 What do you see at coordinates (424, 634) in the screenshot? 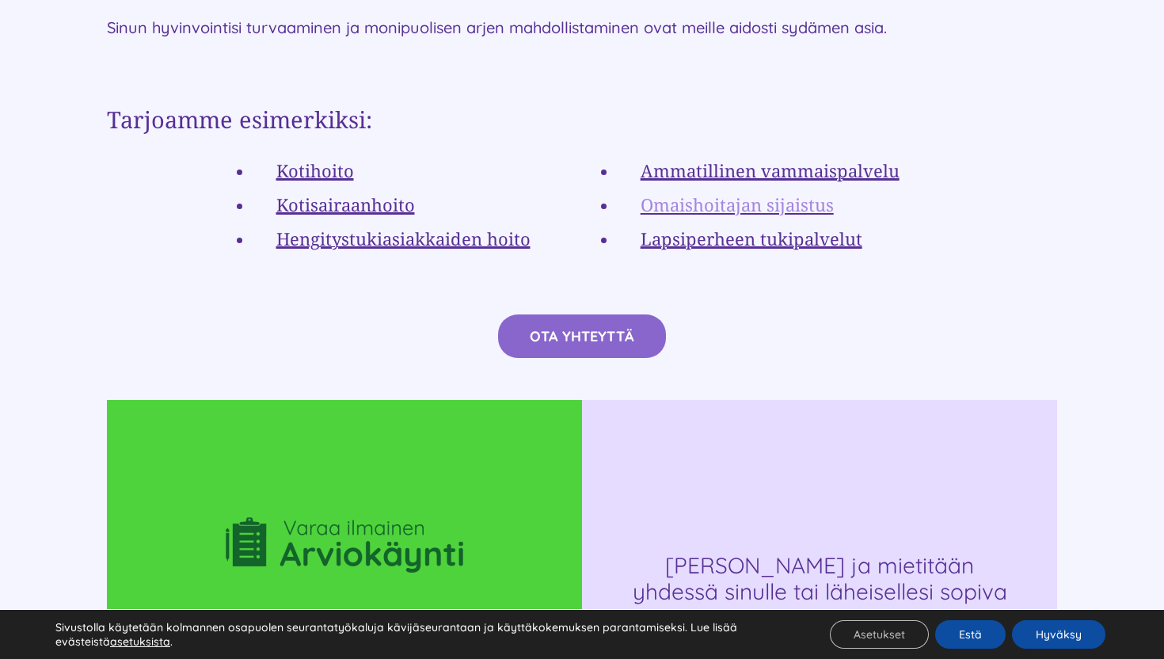
I see `p: Sivustolla käytetään kolmannen osapuolen seurantatyökaluja kävijäseurantaan ja käyttäkokemuksen p...` at bounding box center [424, 634].